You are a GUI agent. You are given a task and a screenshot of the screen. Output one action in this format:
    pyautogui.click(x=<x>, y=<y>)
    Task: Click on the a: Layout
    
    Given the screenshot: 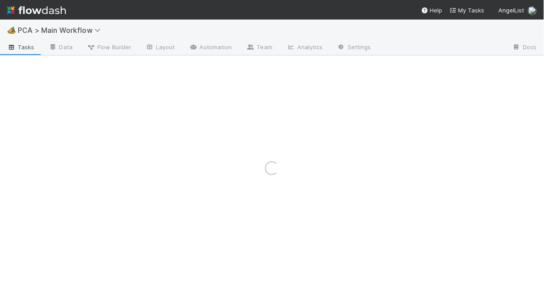 What is the action you would take?
    pyautogui.click(x=160, y=48)
    